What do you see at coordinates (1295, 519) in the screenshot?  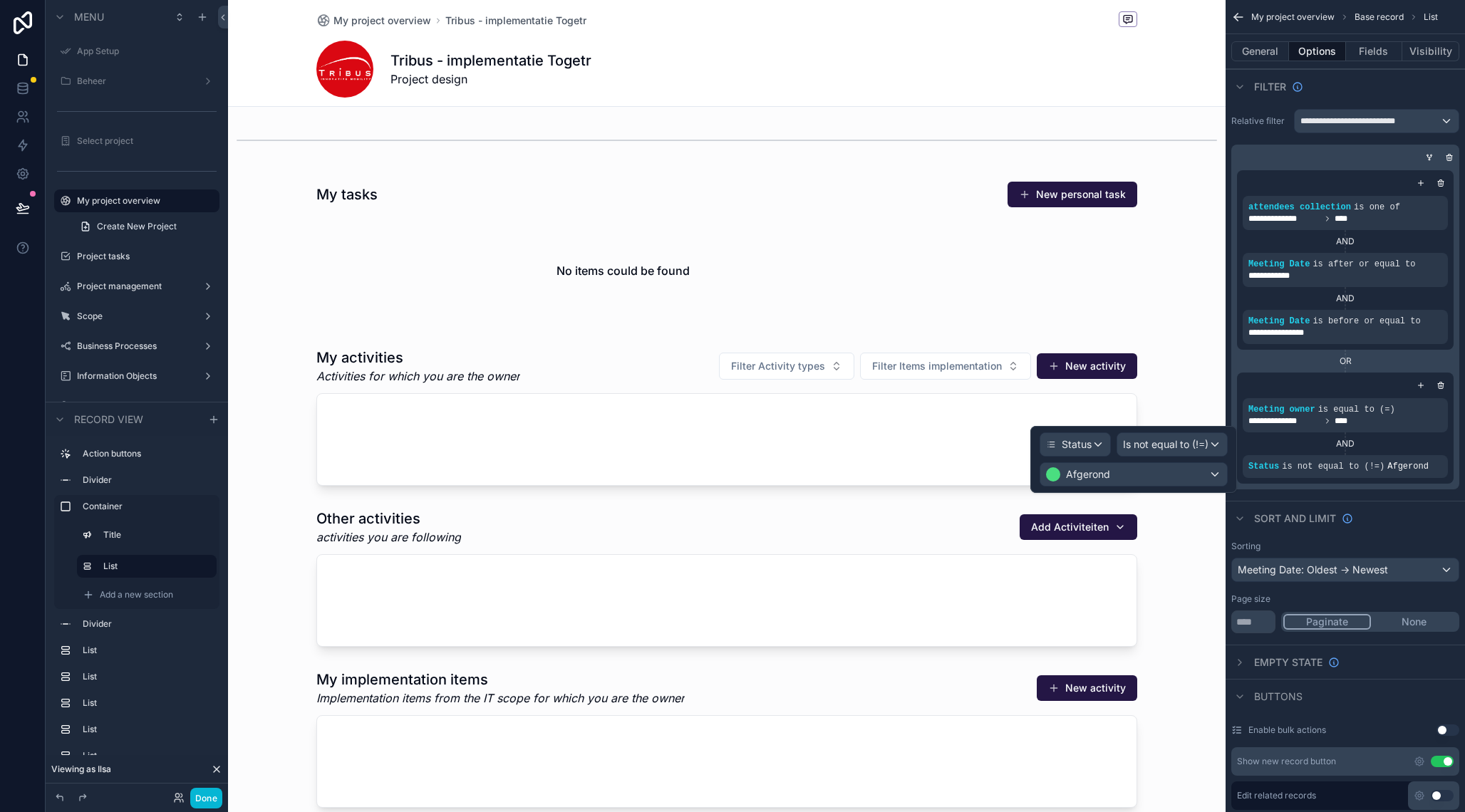 I see `span: Sort And Limit` at bounding box center [1295, 519].